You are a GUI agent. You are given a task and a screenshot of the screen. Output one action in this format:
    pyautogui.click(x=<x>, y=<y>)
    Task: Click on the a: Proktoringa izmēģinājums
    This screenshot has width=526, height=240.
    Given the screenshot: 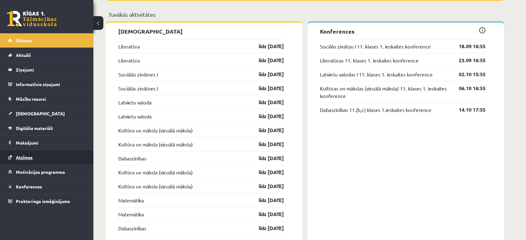 What is the action you would take?
    pyautogui.click(x=47, y=201)
    